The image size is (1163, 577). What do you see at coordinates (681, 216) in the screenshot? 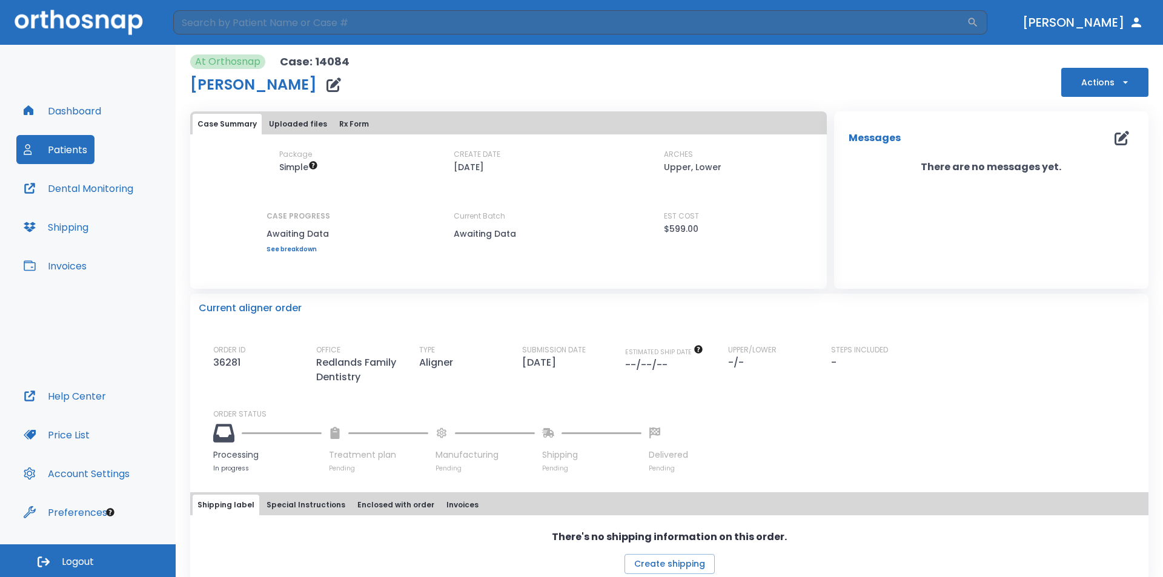
I see `p: EST COST` at bounding box center [681, 216].